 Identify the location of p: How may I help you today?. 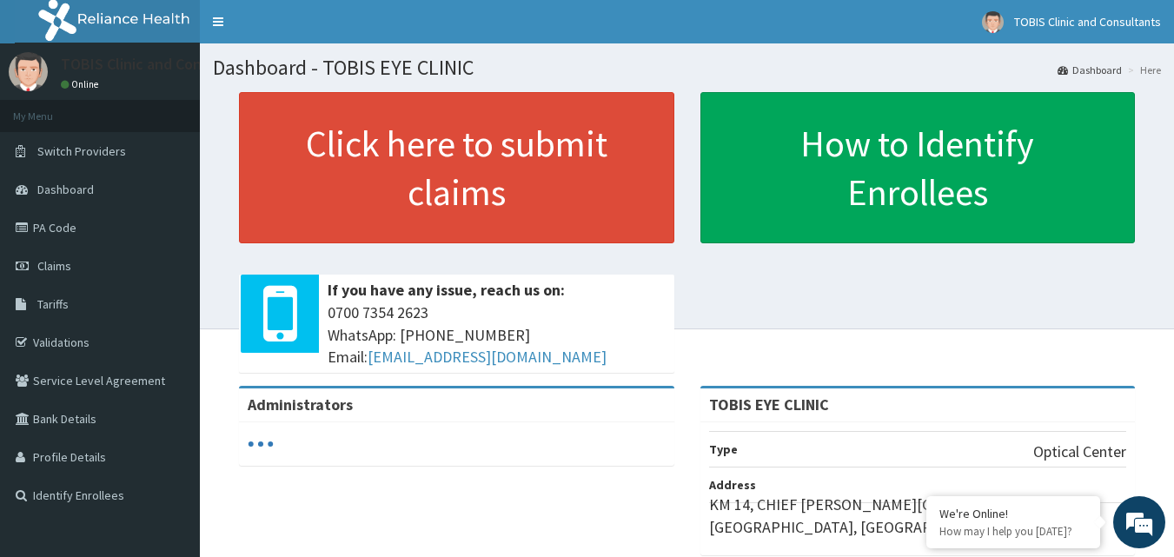
(1013, 531).